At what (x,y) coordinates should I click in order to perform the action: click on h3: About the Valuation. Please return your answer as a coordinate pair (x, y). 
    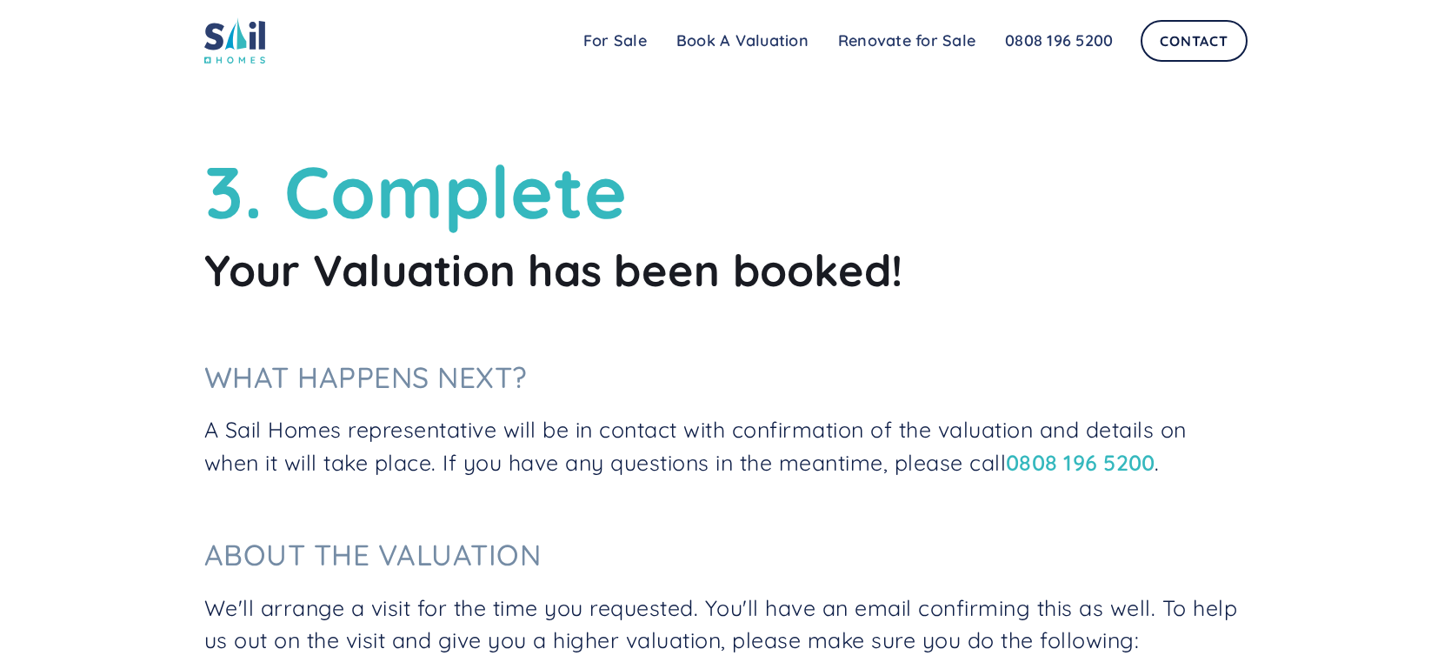
    Looking at the image, I should click on (726, 555).